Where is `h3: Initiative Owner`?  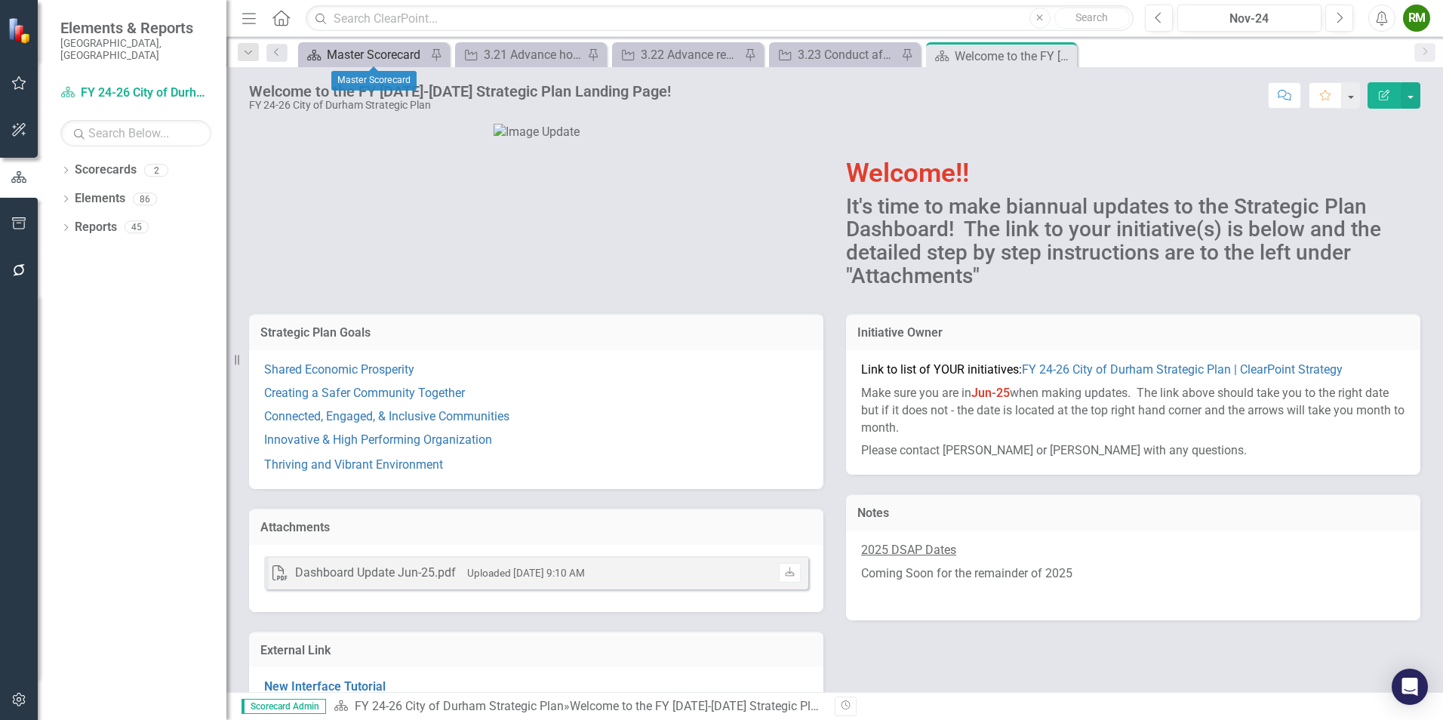
h3: Initiative Owner is located at coordinates (1133, 333).